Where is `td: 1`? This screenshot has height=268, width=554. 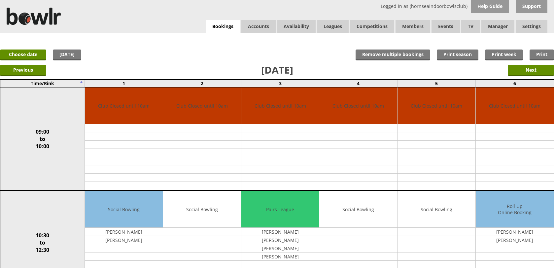 td: 1 is located at coordinates (124, 83).